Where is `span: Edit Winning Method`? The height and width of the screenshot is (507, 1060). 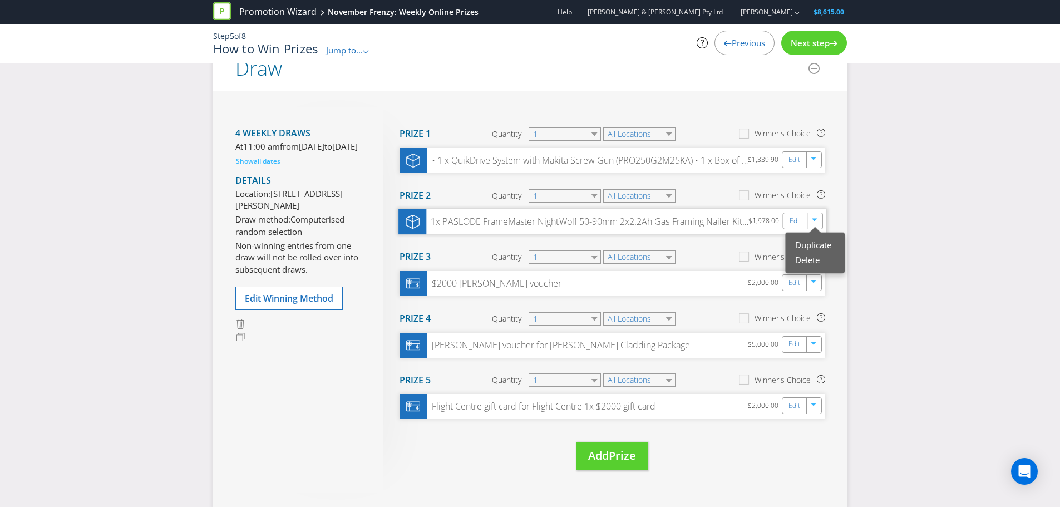
span: Edit Winning Method is located at coordinates (289, 298).